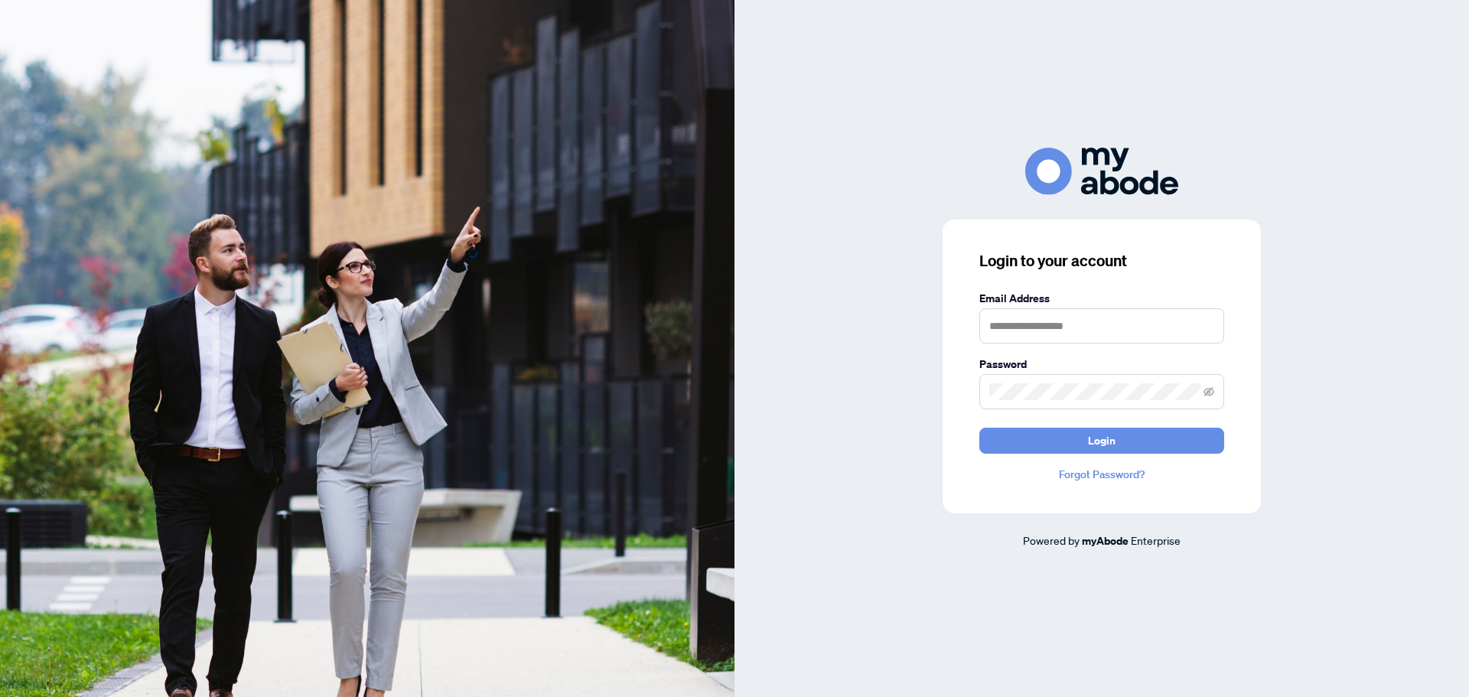  What do you see at coordinates (1105, 541) in the screenshot?
I see `a: myAbode` at bounding box center [1105, 541].